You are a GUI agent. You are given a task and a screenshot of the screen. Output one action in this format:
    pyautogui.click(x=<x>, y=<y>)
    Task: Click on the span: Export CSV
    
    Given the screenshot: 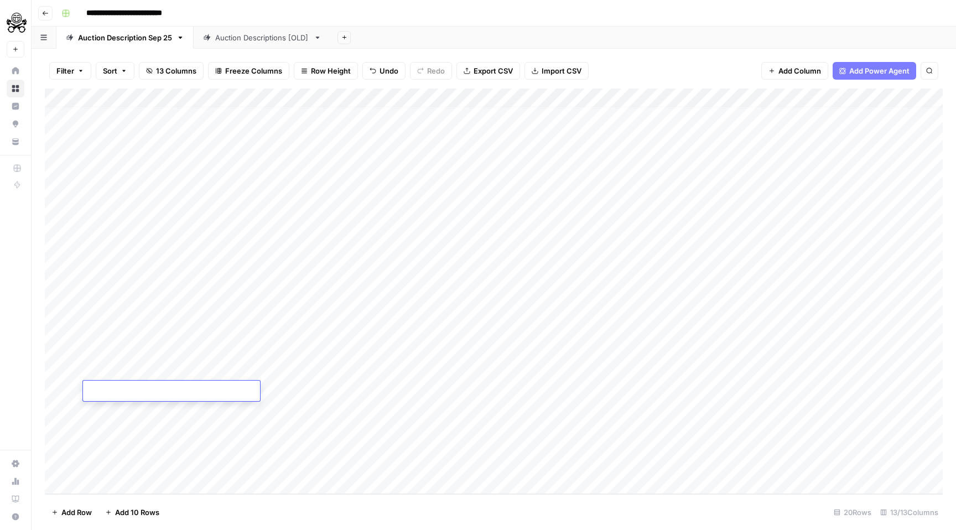 What is the action you would take?
    pyautogui.click(x=493, y=71)
    